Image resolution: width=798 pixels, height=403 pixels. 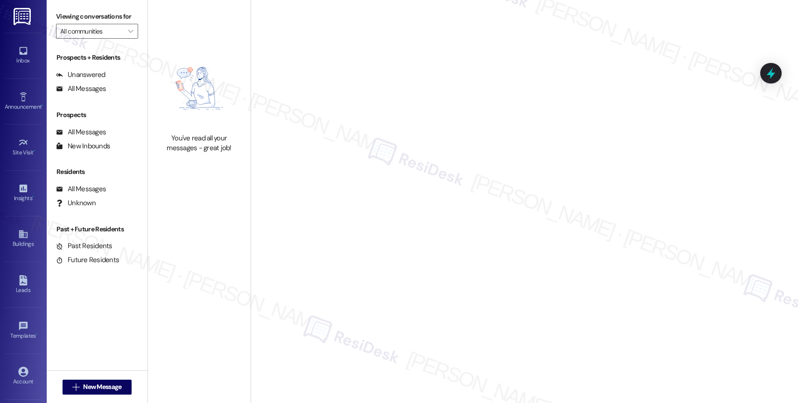 What do you see at coordinates (83, 146) in the screenshot?
I see `div: New Inbounds` at bounding box center [83, 146].